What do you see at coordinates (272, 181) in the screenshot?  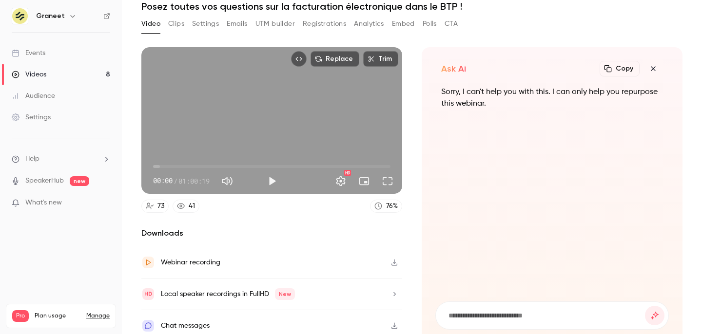 I see `button: Play` at bounding box center [272, 181].